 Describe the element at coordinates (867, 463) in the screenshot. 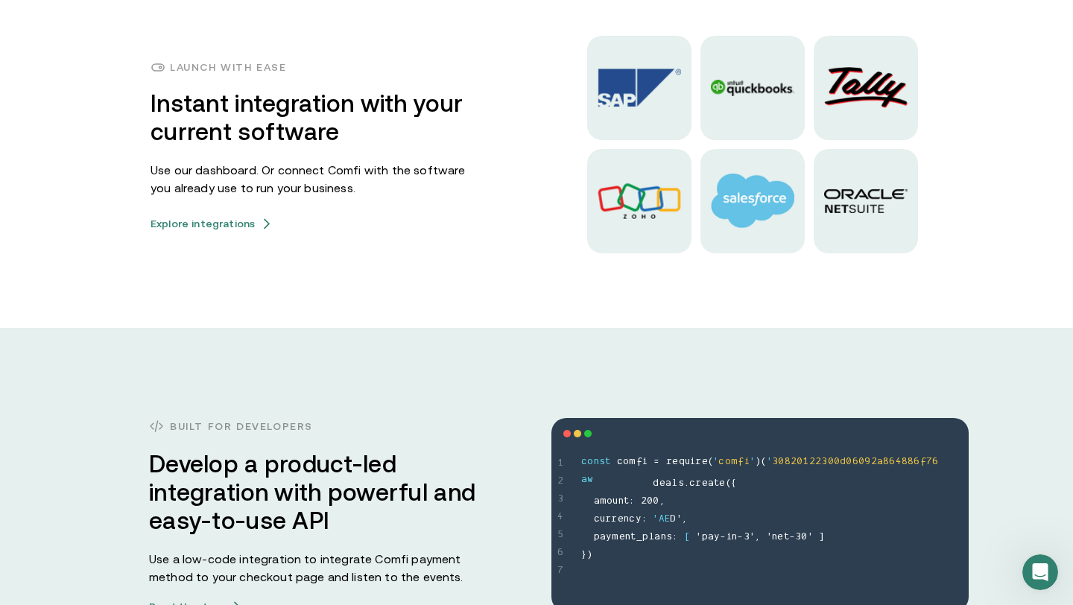

I see `span: 9` at that location.